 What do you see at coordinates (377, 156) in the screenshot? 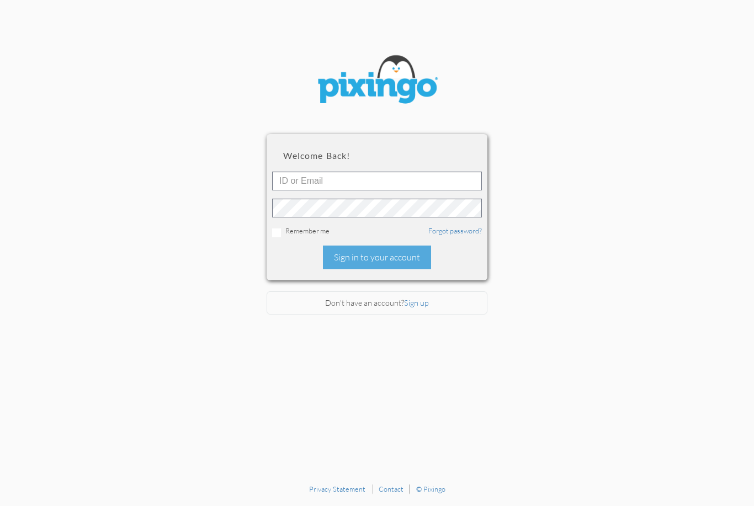
I see `h2: Welcome back!` at bounding box center [377, 156].